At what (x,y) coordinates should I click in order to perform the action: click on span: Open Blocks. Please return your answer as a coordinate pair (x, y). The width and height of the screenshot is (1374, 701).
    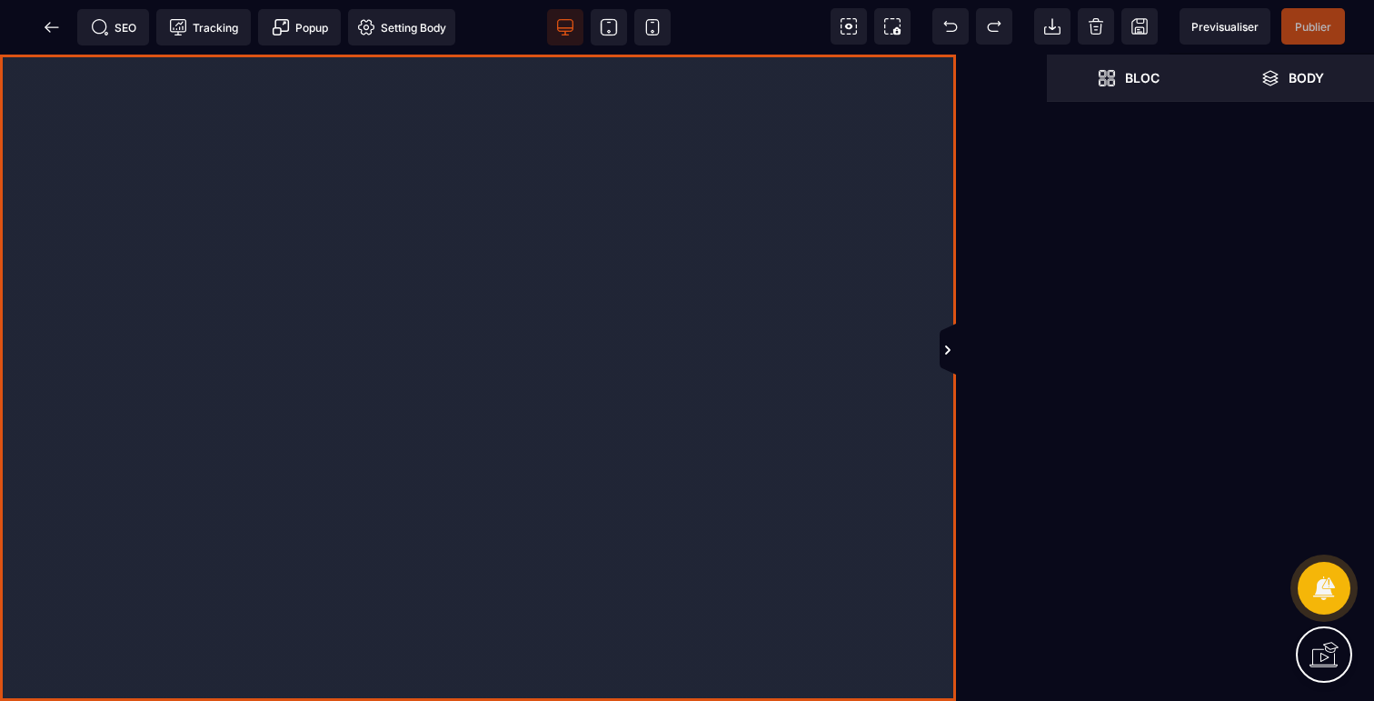
    Looking at the image, I should click on (1129, 78).